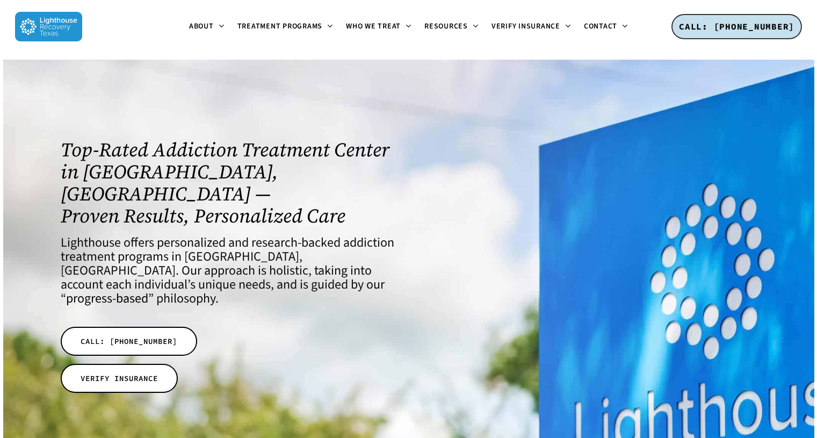  What do you see at coordinates (379, 27) in the screenshot?
I see `a: Who We Treat` at bounding box center [379, 27].